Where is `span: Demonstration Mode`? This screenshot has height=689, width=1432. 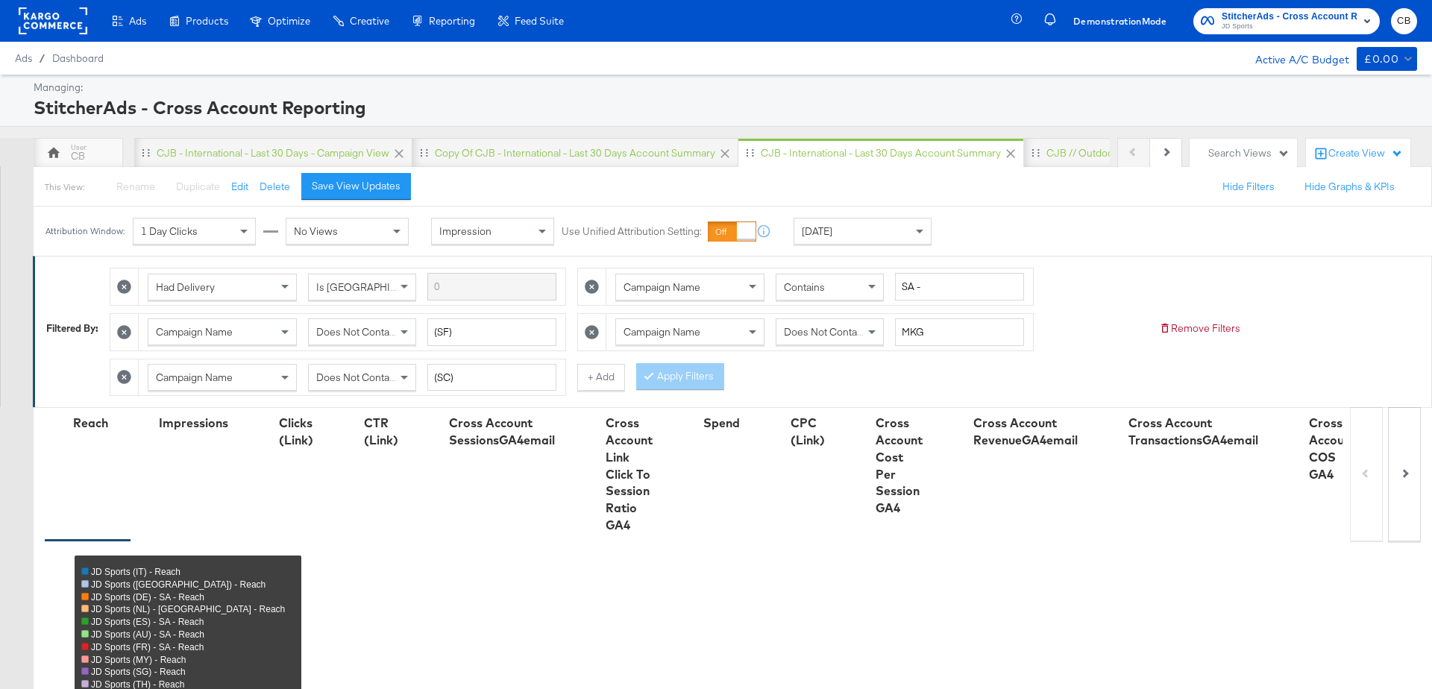 span: Demonstration Mode is located at coordinates (1120, 21).